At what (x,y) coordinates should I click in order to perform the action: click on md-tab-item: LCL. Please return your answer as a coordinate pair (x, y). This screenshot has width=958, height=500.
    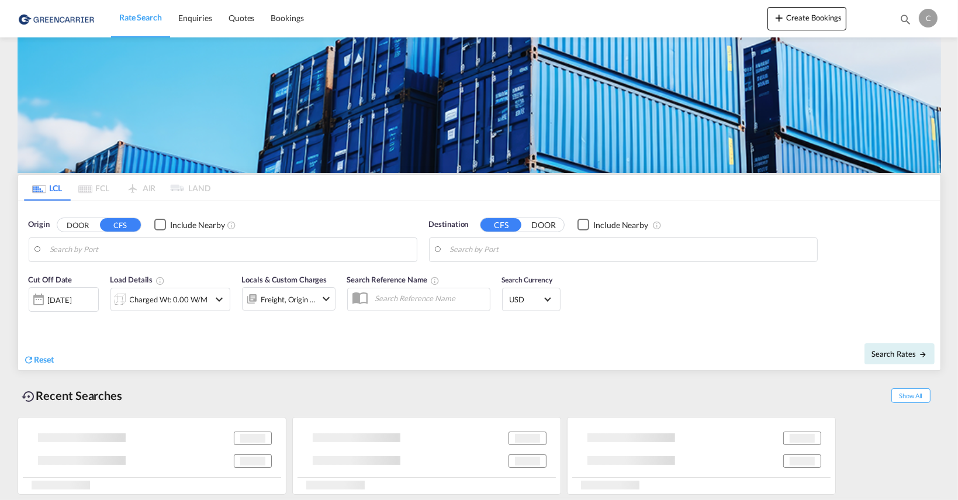
    Looking at the image, I should click on (47, 188).